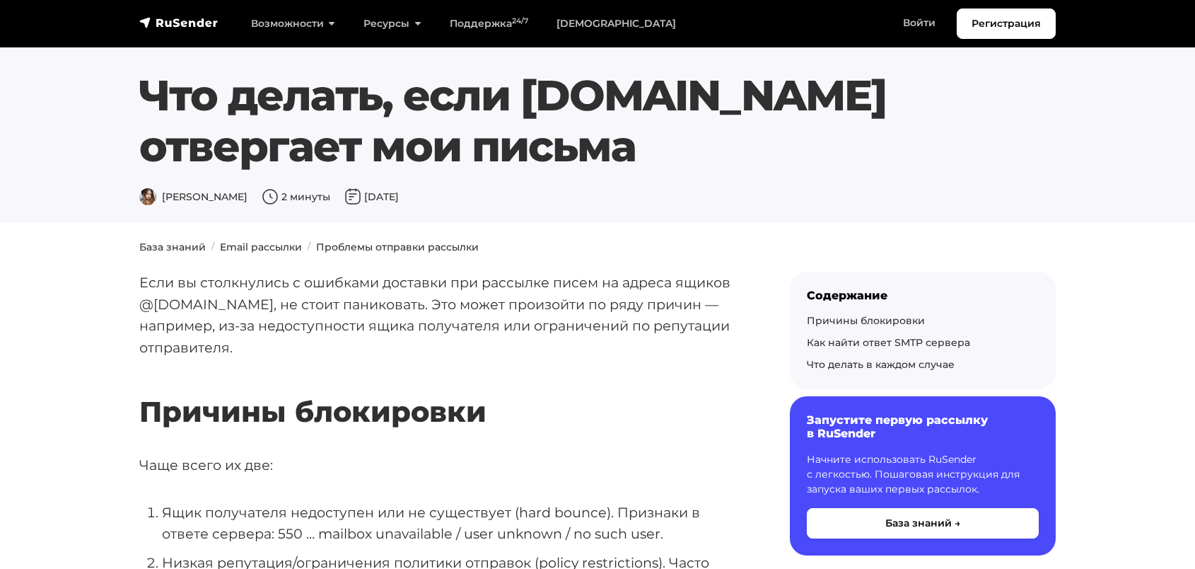 Image resolution: width=1195 pixels, height=569 pixels. I want to click on h6: Запустите первую рассылку в RuSender, so click(923, 426).